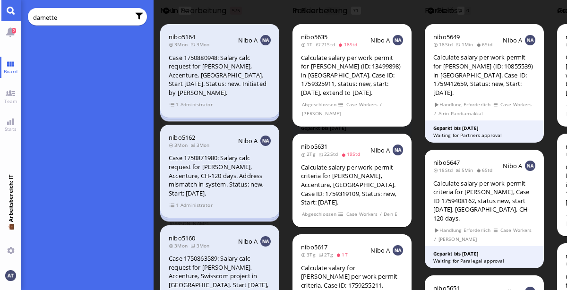 This screenshot has width=567, height=290. Describe the element at coordinates (484, 135) in the screenshot. I see `div: Waiting for Partners approval` at that location.